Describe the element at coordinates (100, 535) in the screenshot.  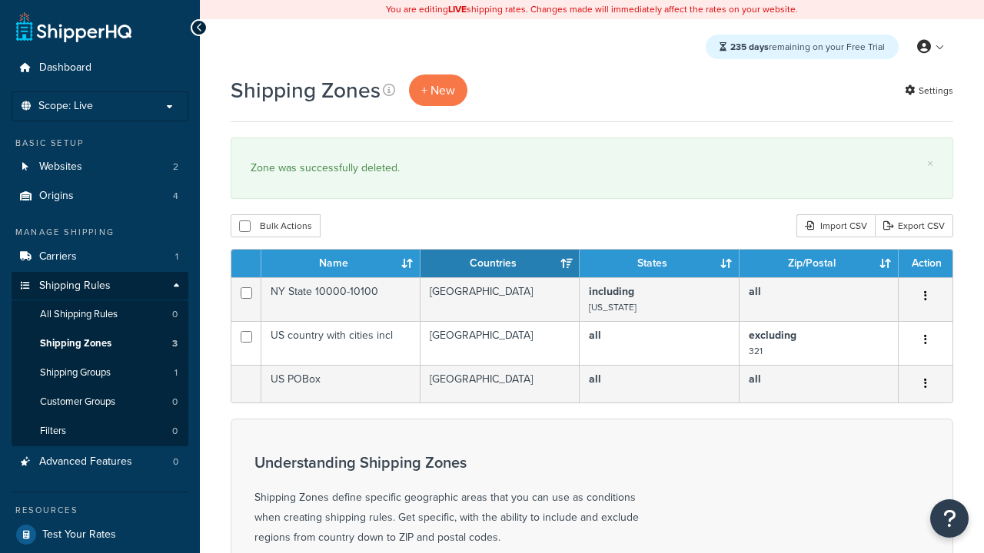
I see `li: Test Your Rates` at that location.